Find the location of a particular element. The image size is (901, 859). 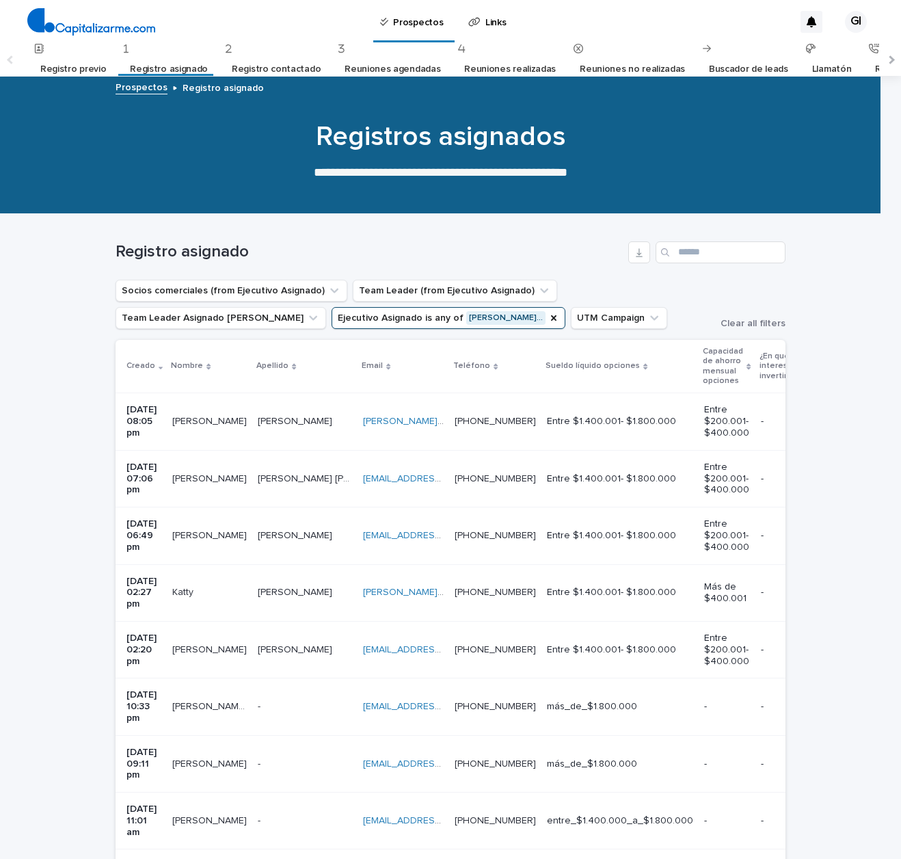

img: 4arMvv9wSvmHTHbXwTim is located at coordinates (91, 22).